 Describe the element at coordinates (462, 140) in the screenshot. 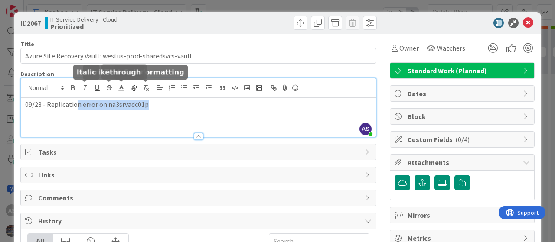

I see `span: ( 0/4 )` at that location.